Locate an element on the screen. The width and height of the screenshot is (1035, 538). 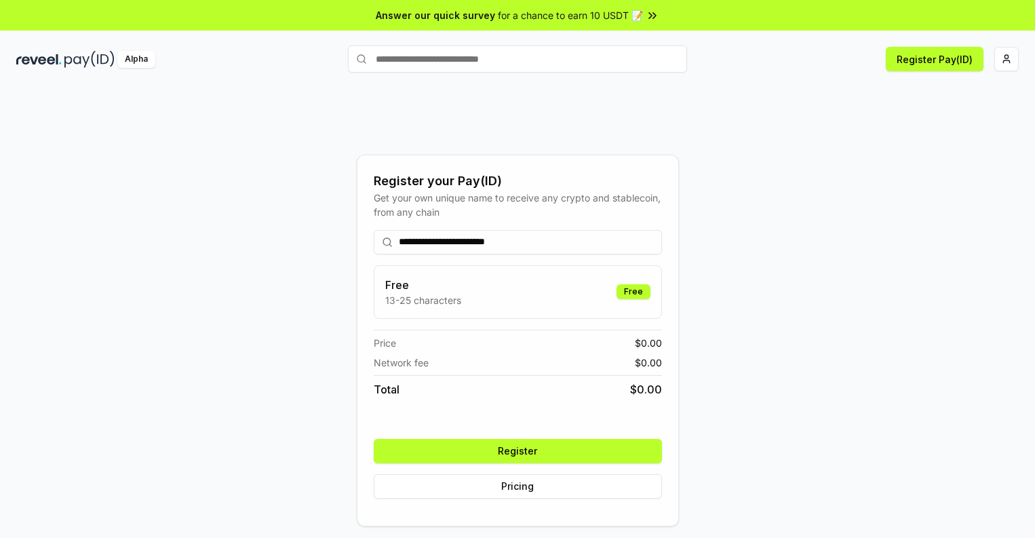
span: Answer our quick survey is located at coordinates (435, 15).